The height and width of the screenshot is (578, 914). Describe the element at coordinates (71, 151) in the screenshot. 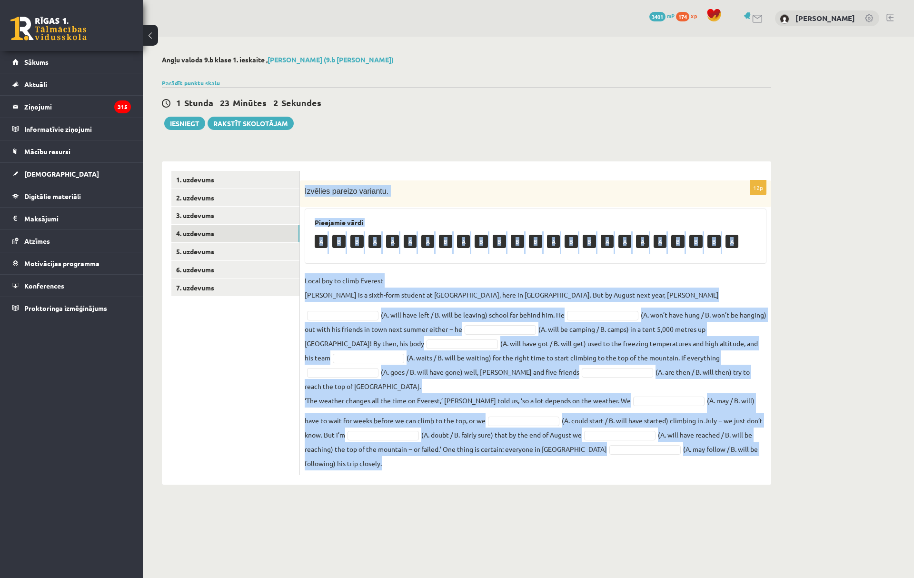

I see `a: Mācību resursi` at that location.